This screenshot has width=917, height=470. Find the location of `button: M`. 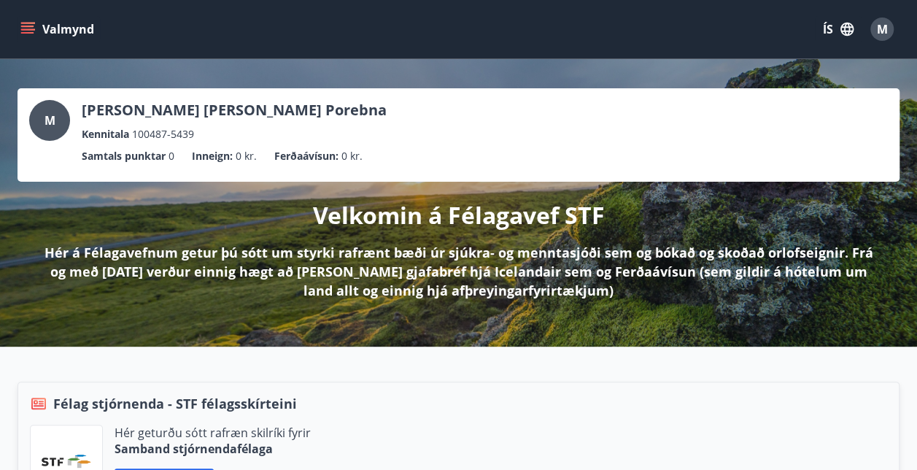

button: M is located at coordinates (882, 29).